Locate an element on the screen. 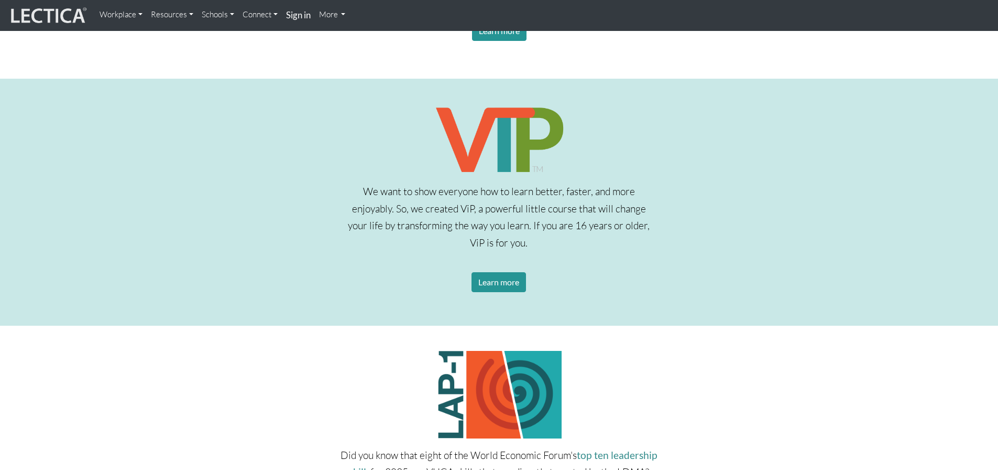  a: Sign in is located at coordinates (298, 15).